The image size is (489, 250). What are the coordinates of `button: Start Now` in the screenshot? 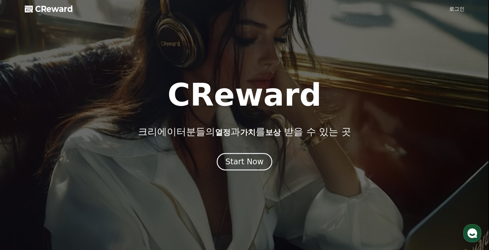 It's located at (245, 162).